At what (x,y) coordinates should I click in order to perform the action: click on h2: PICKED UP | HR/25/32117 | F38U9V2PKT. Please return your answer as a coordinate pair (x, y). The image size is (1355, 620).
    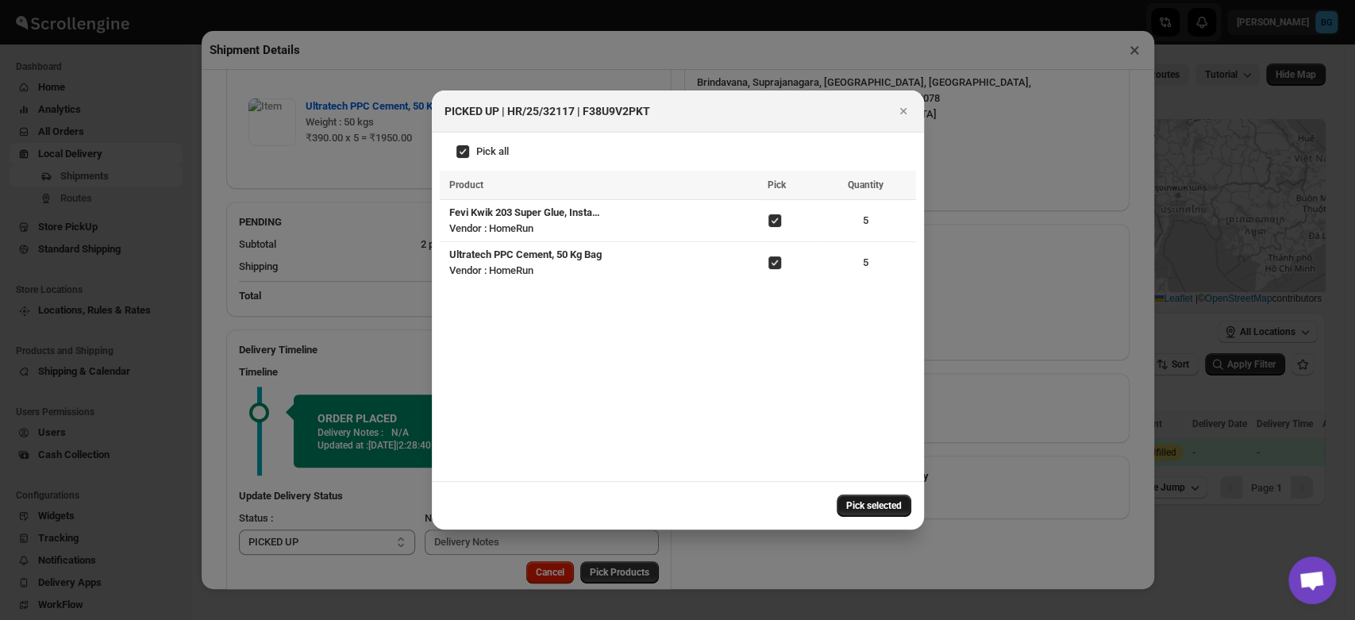
    Looking at the image, I should click on (547, 111).